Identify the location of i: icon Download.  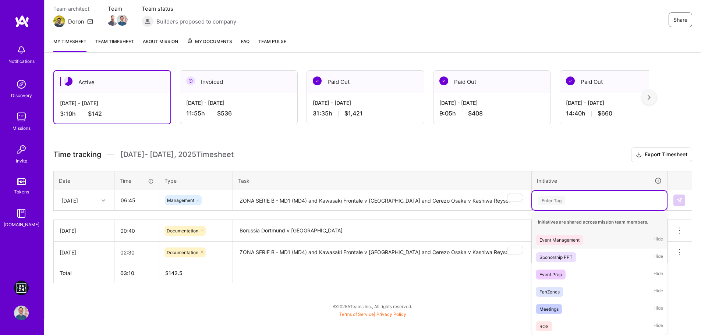
(639, 155).